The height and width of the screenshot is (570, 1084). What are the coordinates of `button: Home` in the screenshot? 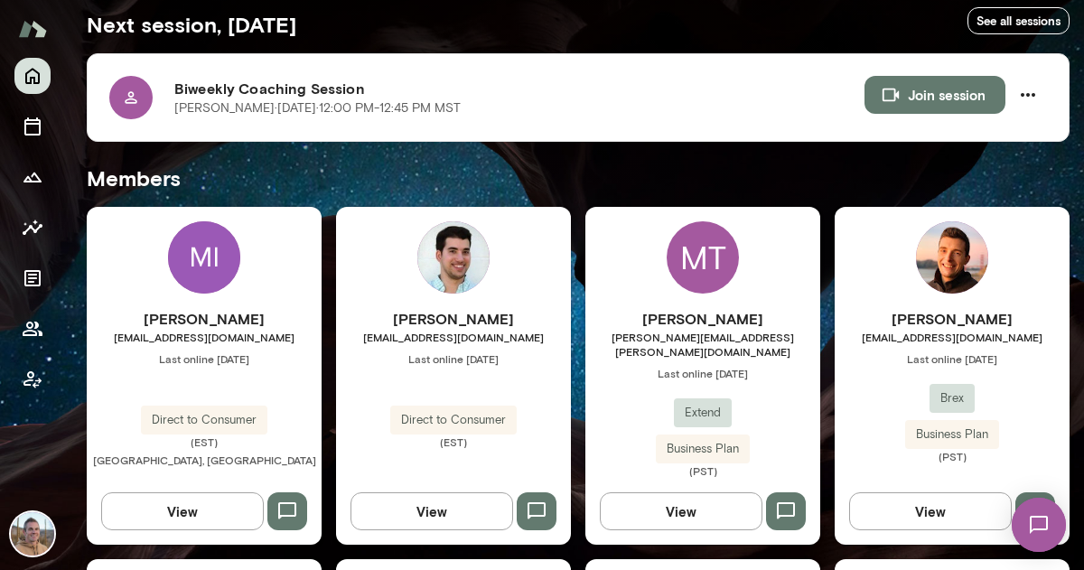 It's located at (33, 76).